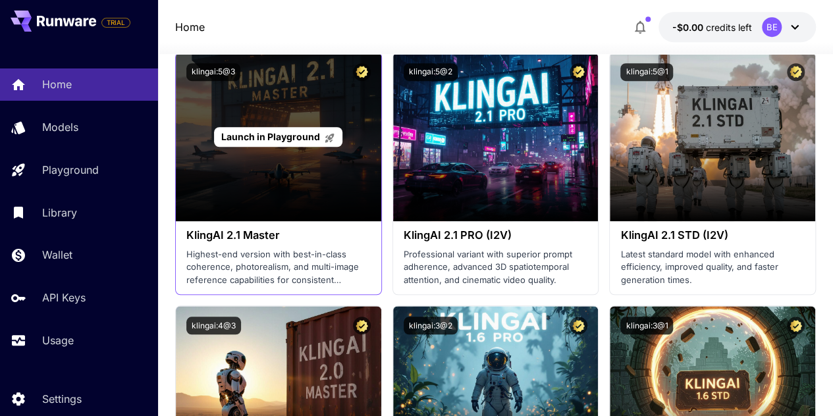 This screenshot has width=833, height=416. What do you see at coordinates (431, 325) in the screenshot?
I see `button: klingai:3@2` at bounding box center [431, 325].